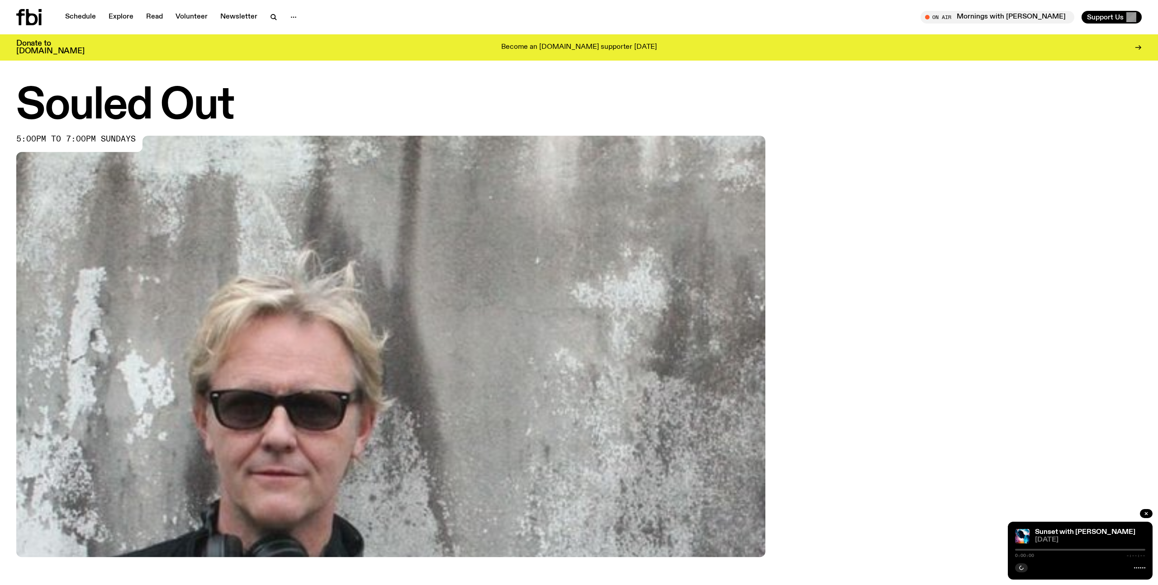 This screenshot has width=1158, height=585. Describe the element at coordinates (1022, 537) in the screenshot. I see `a: Simon Caldwell stands side on, looking downwards. He has headphones on. Behind him is a brightly ...` at that location.